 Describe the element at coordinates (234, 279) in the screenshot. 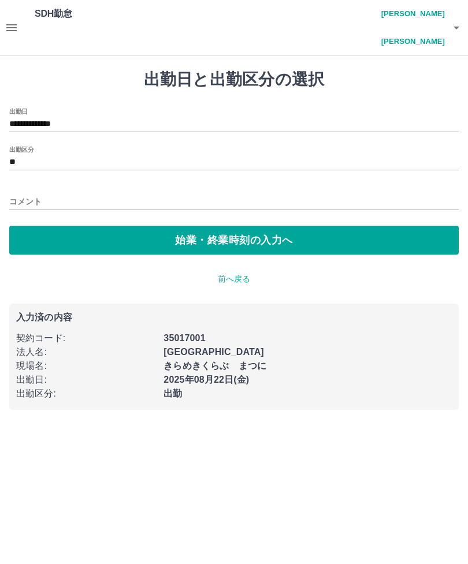

I see `p: 前へ戻る` at that location.